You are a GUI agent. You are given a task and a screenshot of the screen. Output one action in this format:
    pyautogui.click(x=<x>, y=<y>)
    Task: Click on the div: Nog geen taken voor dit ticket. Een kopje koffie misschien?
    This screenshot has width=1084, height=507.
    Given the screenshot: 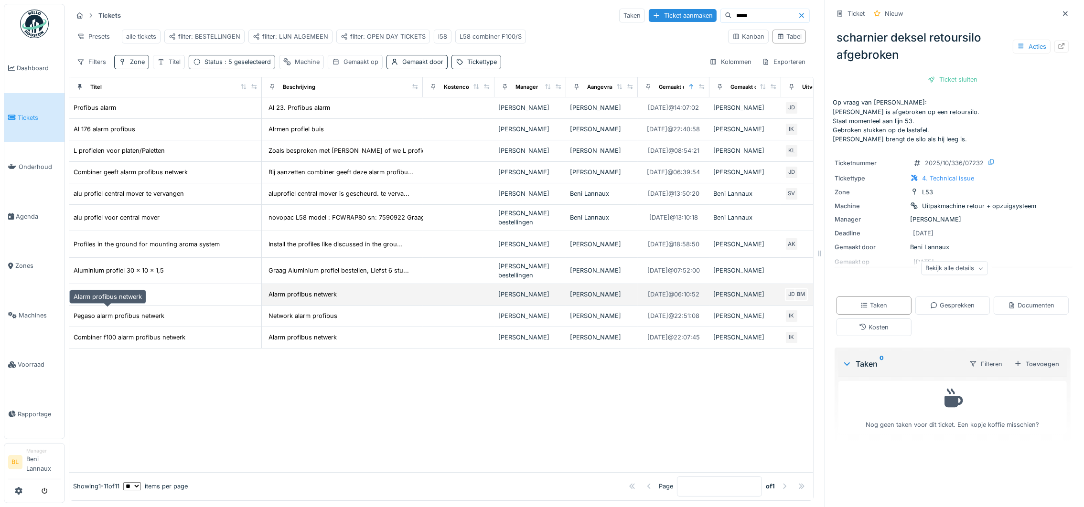 What is the action you would take?
    pyautogui.click(x=953, y=407)
    